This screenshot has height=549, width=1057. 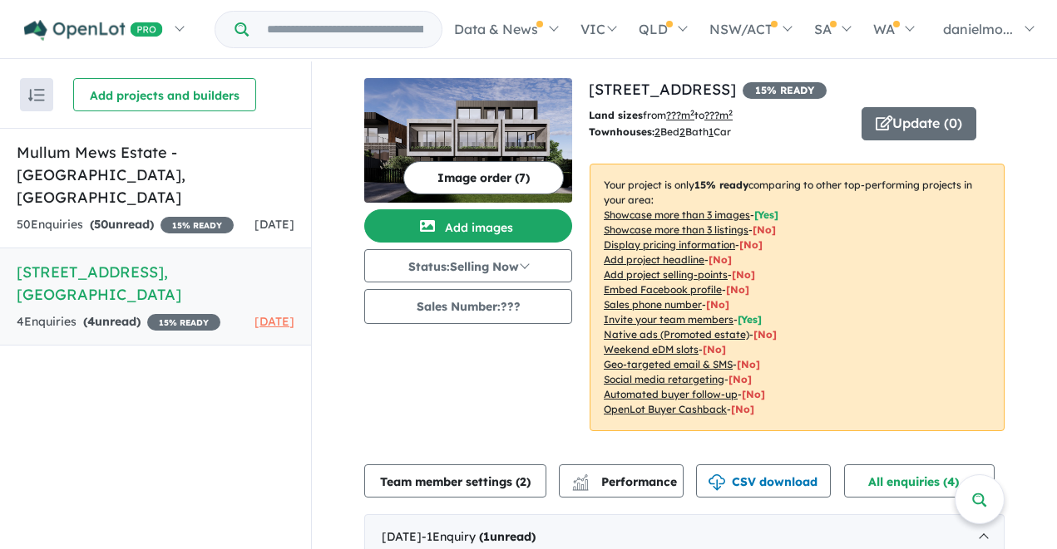 What do you see at coordinates (667, 364) in the screenshot?
I see `u: Geo-targeted email & SMS` at bounding box center [667, 364].